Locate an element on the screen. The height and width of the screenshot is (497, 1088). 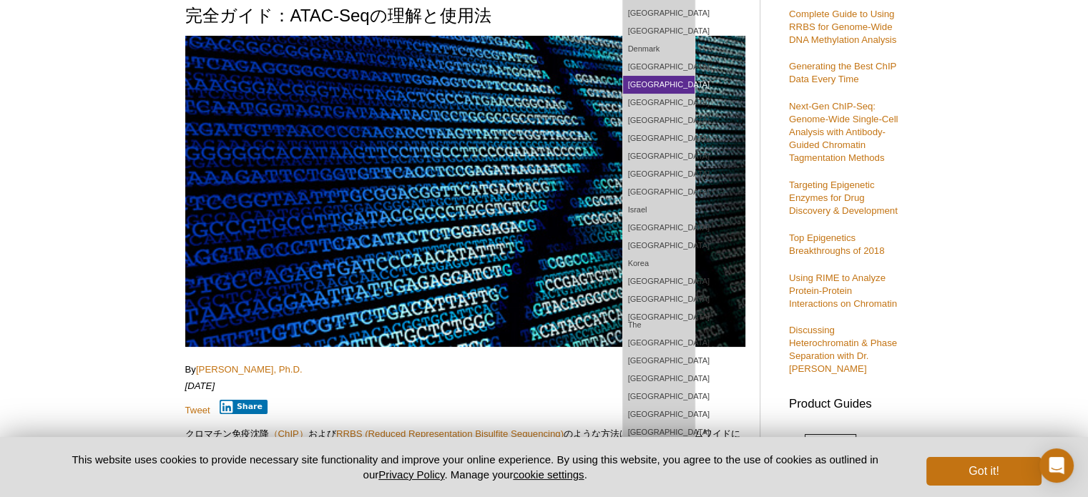
img: ATAC-Seq is located at coordinates (465, 191).